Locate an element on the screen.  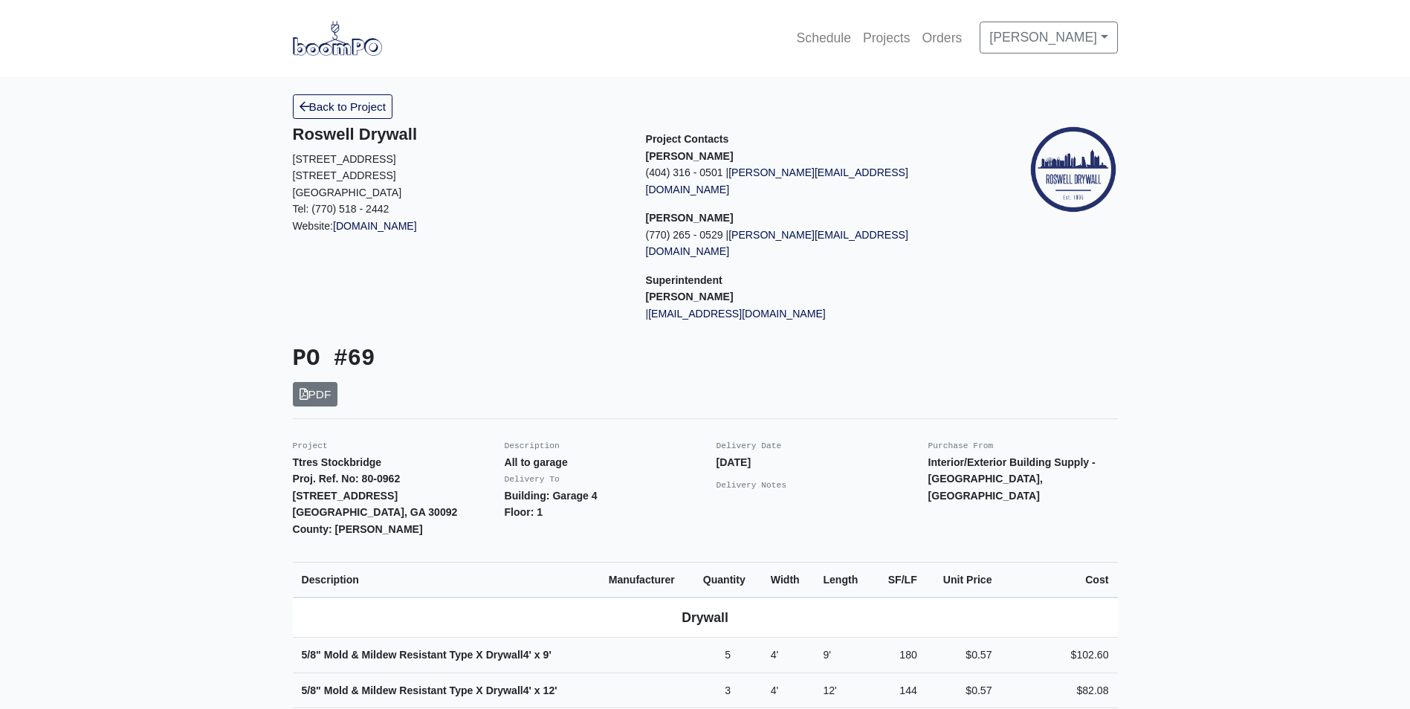
strong: Proj. Ref. No: 80-0962 is located at coordinates (346, 479).